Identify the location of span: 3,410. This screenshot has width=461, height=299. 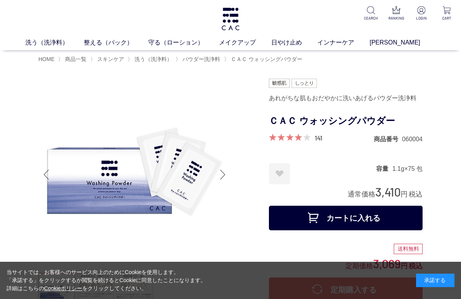
(388, 192).